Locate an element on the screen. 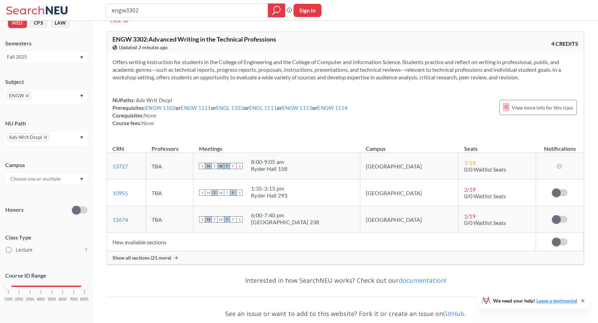  div: Ryder Hall 293 is located at coordinates (269, 195).